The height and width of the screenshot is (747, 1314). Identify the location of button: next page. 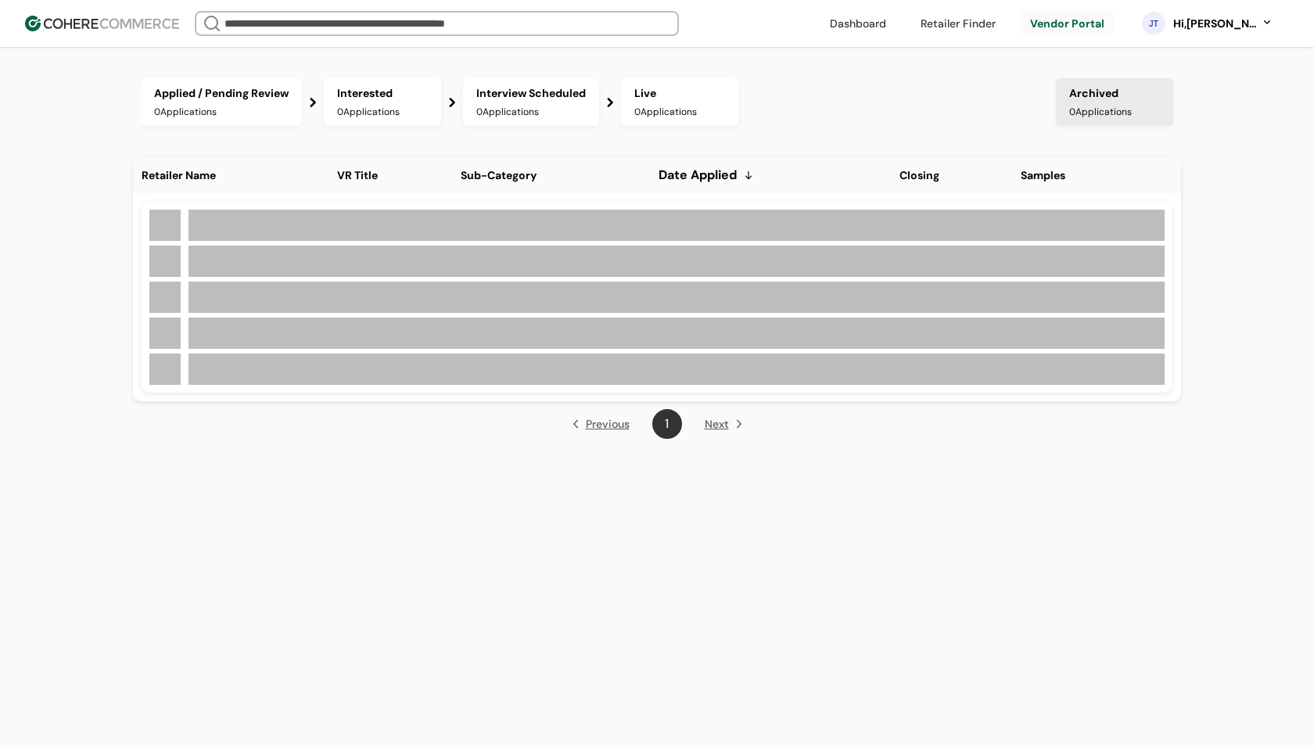
(725, 424).